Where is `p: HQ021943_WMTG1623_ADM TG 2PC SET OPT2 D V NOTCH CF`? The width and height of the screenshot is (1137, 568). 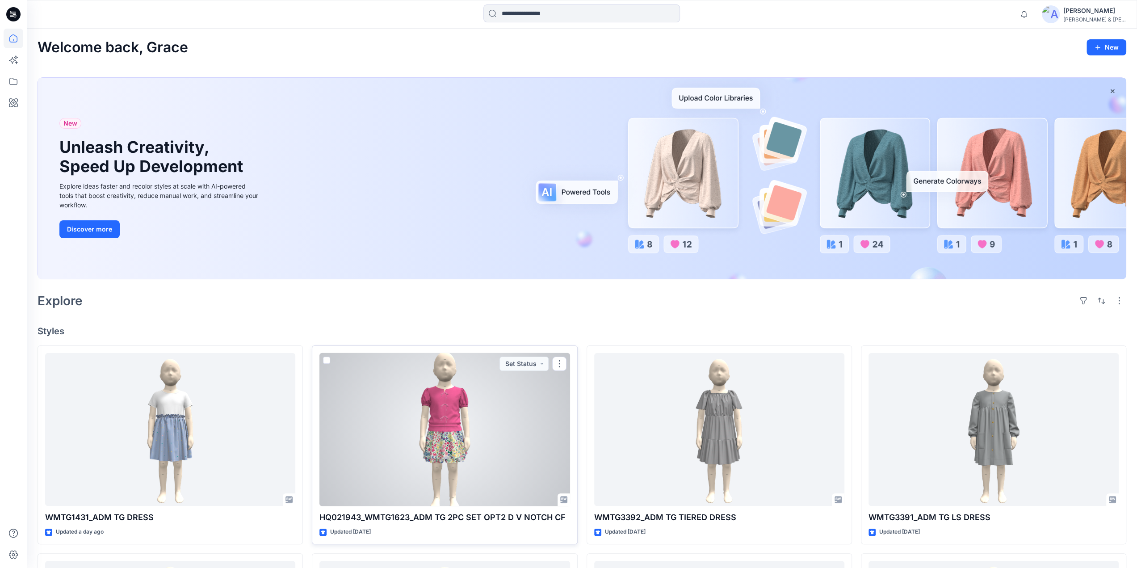
p: HQ021943_WMTG1623_ADM TG 2PC SET OPT2 D V NOTCH CF is located at coordinates (444, 517).